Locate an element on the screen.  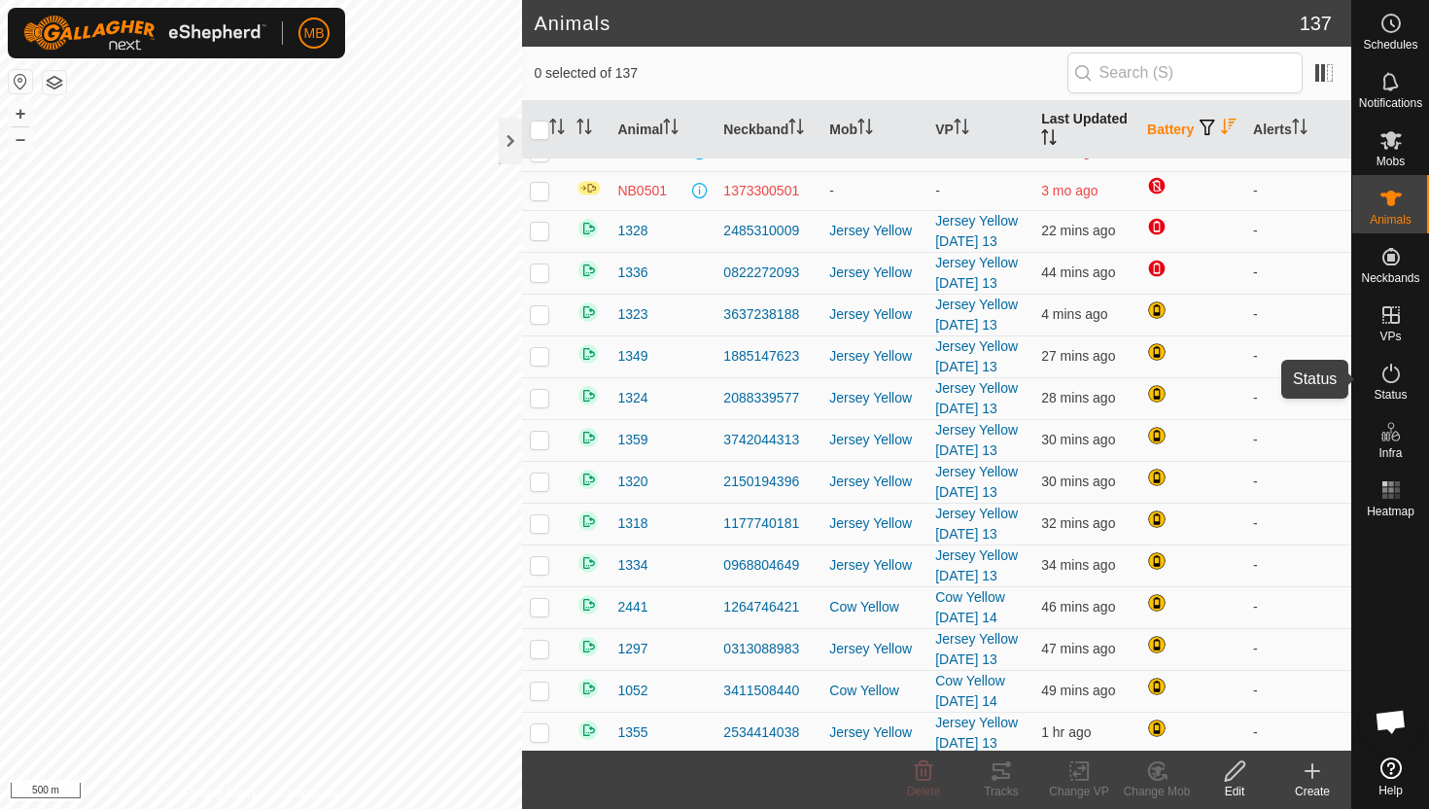
span: 12 July 2025, 6:42 am is located at coordinates (1069, 191).